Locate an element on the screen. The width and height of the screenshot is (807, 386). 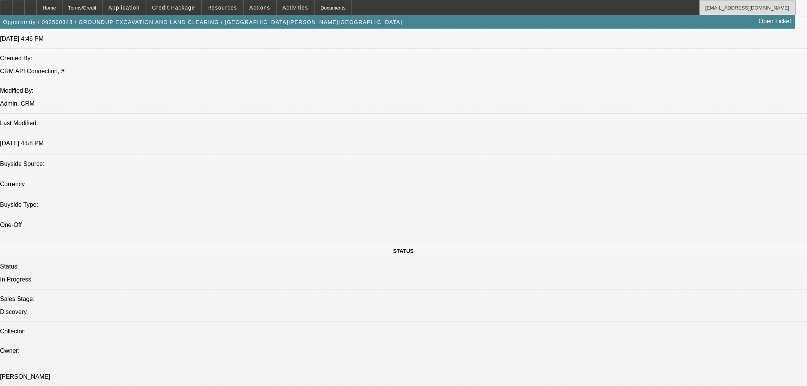
span: Credit Package is located at coordinates (174, 8).